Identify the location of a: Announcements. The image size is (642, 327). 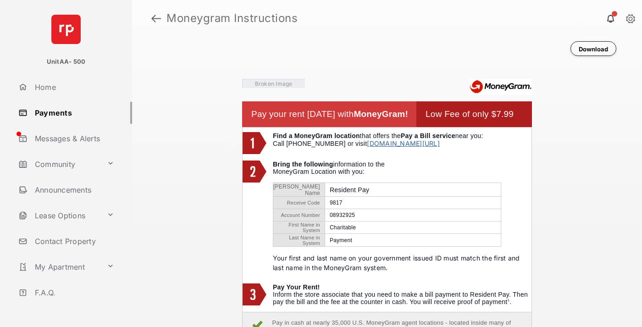
(73, 190).